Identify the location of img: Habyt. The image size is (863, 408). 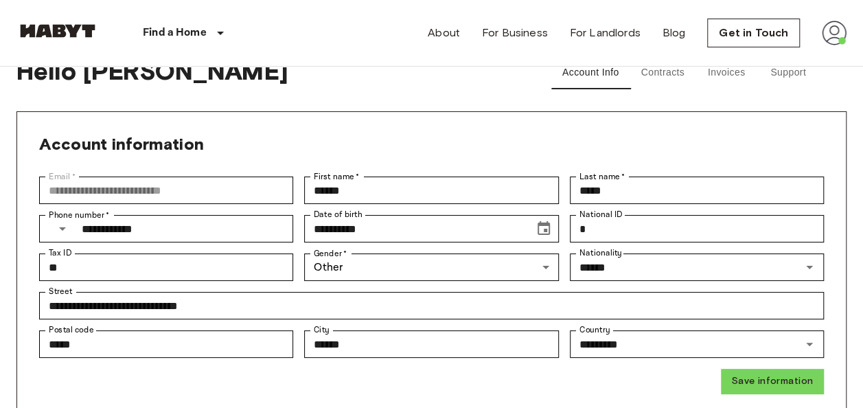
(58, 31).